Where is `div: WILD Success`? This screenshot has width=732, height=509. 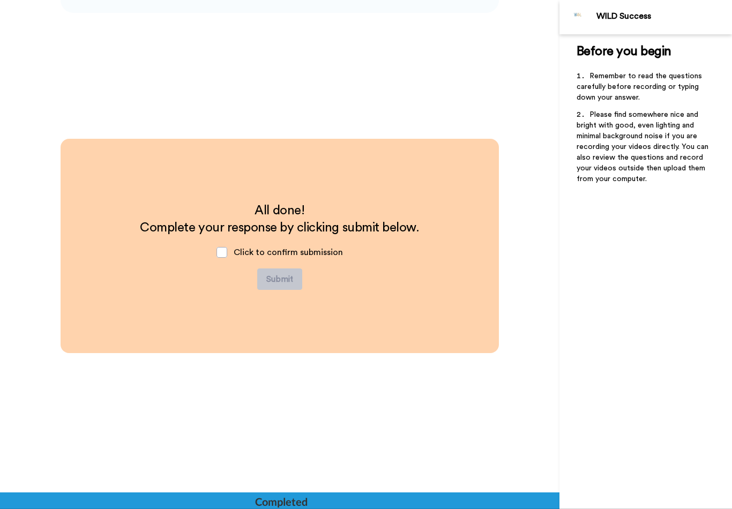 div: WILD Success is located at coordinates (664, 16).